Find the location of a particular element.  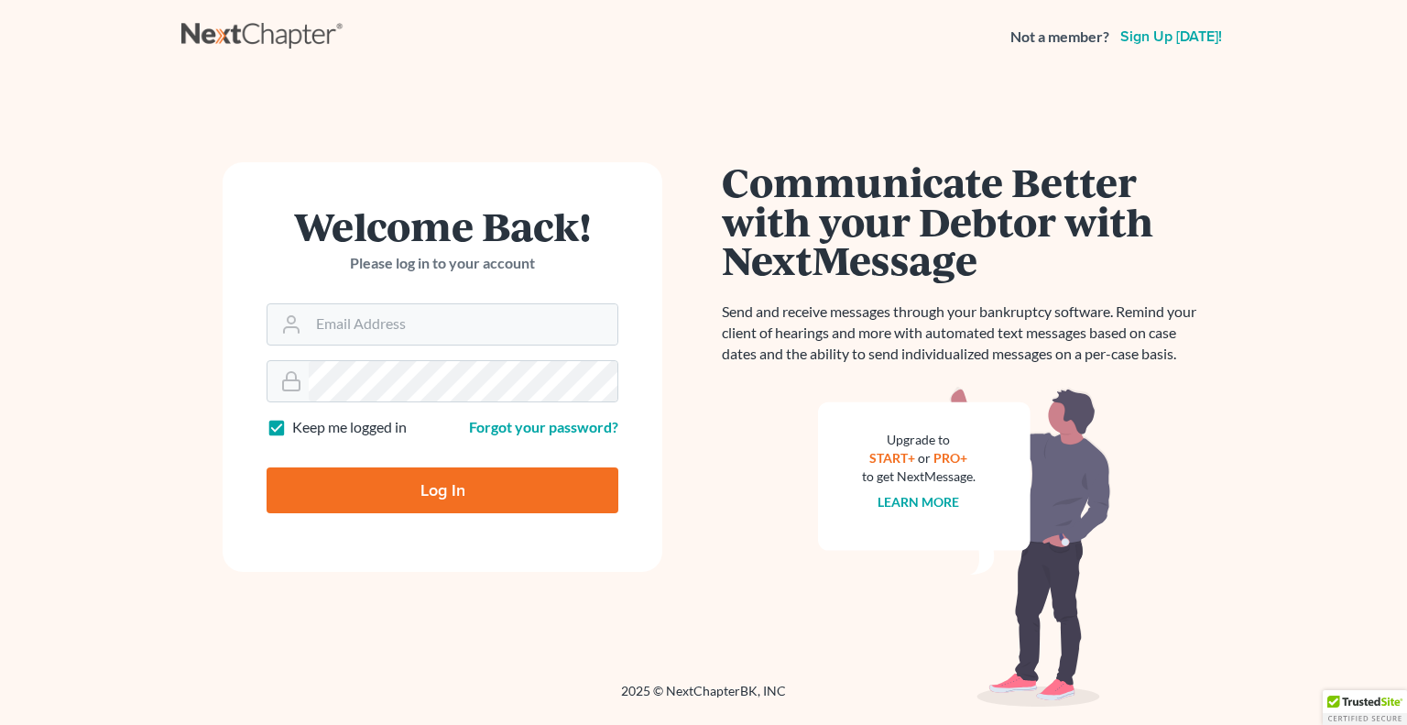

a: PRO+ is located at coordinates (951, 457).